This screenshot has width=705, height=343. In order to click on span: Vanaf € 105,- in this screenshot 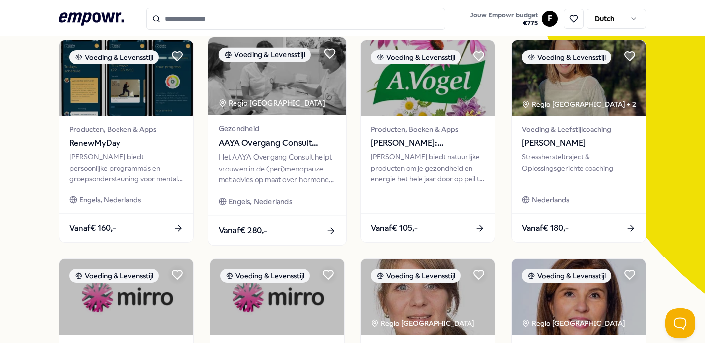, I will do `click(394, 228)`.